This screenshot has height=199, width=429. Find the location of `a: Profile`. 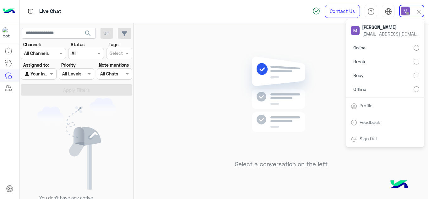

a: Profile is located at coordinates (366, 105).